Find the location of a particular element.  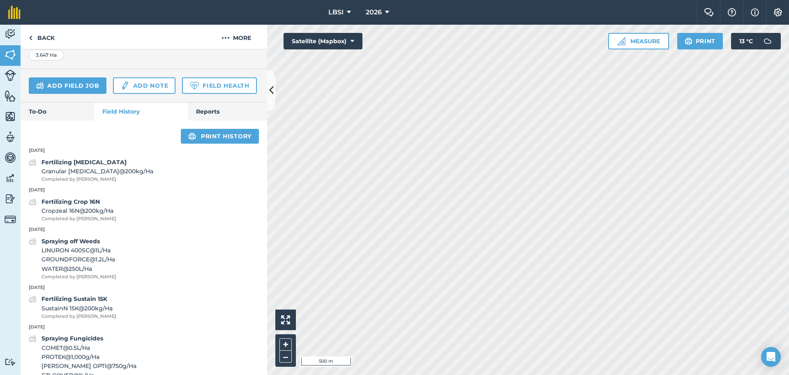

span: 13 ° C is located at coordinates (746, 41).